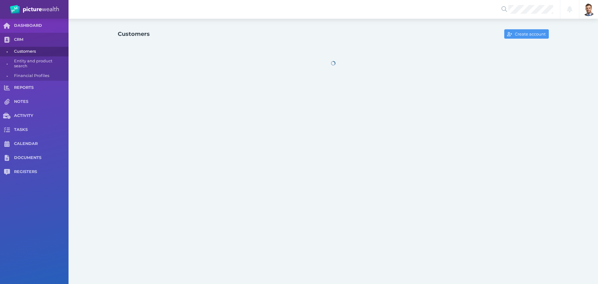 This screenshot has height=284, width=598. Describe the element at coordinates (41, 40) in the screenshot. I see `span: CRM` at that location.